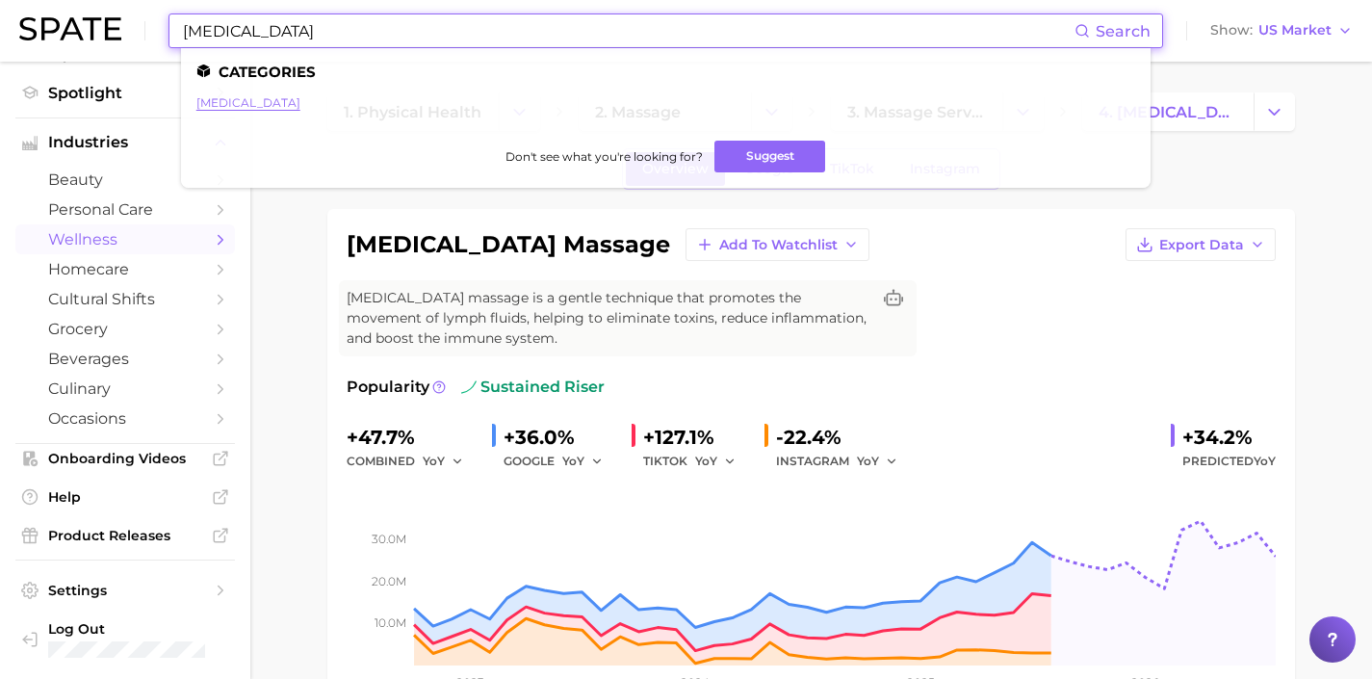 The height and width of the screenshot is (679, 1372). I want to click on span: Settings, so click(125, 590).